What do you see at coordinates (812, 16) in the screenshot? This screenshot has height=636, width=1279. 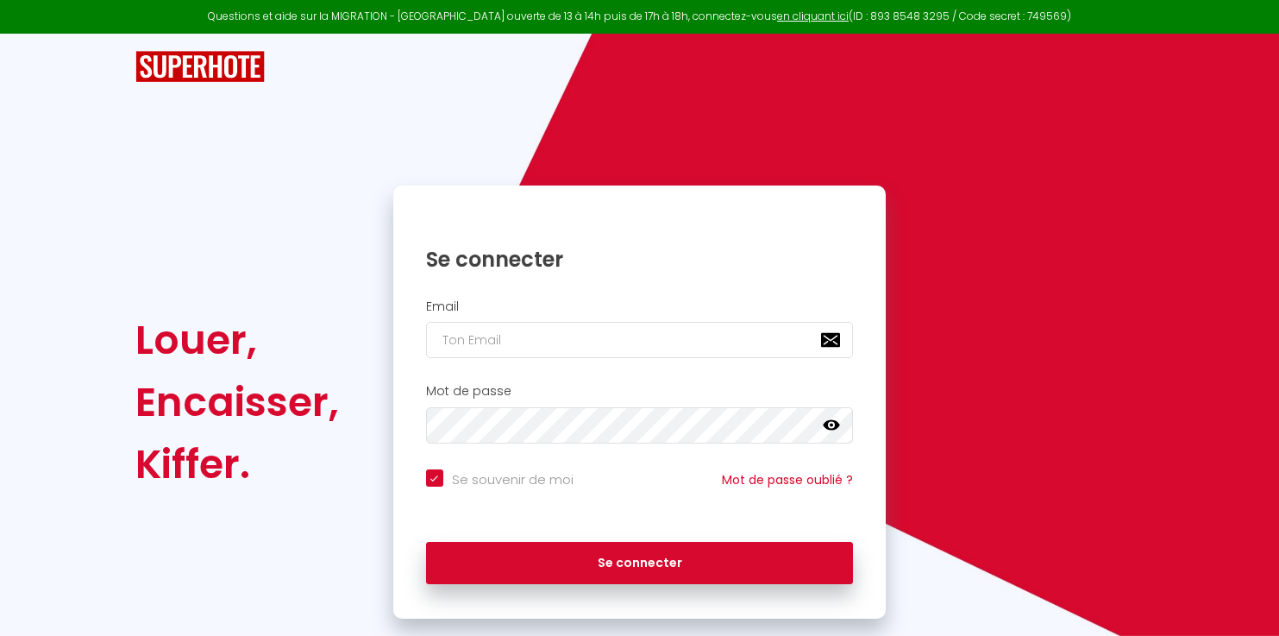 I see `a: en cliquant ici` at bounding box center [812, 16].